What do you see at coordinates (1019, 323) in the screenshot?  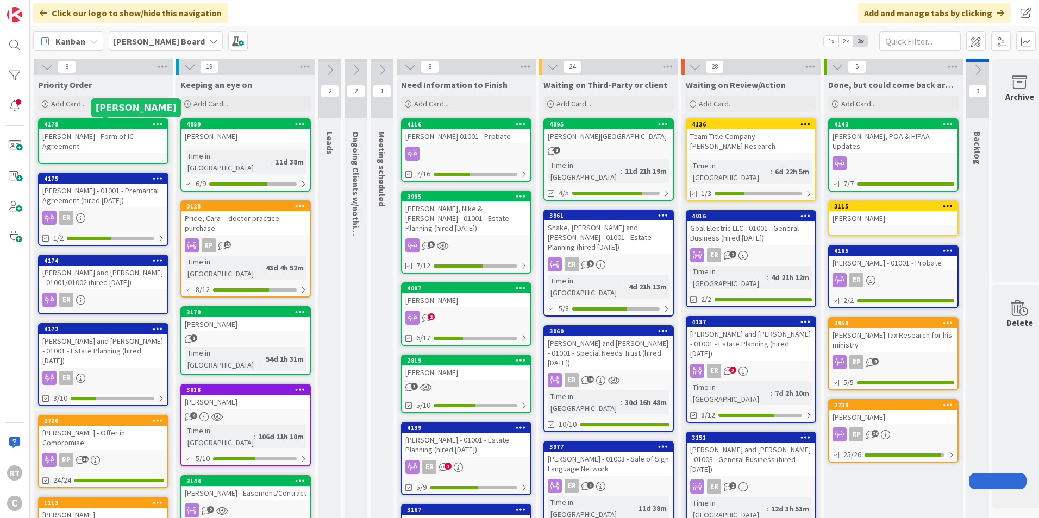 I see `div: Delete` at bounding box center [1019, 323].